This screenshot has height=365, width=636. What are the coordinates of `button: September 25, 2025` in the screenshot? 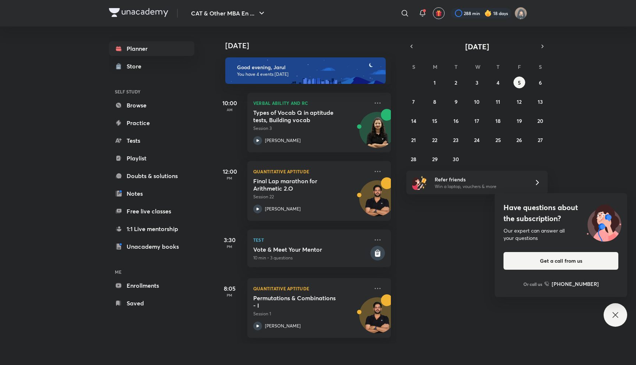 It's located at (498, 140).